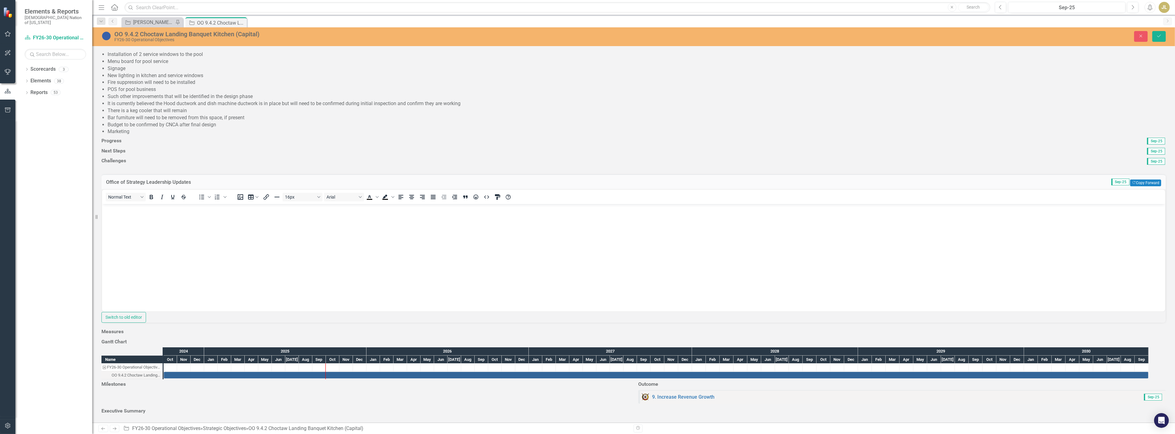  I want to click on div: Name, so click(132, 360).